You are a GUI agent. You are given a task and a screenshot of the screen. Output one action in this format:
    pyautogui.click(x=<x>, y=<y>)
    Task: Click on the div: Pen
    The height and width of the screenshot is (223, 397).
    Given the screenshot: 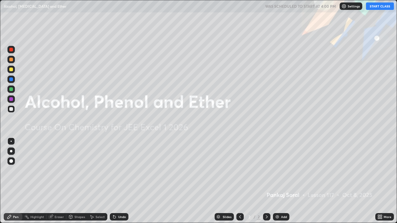 What is the action you would take?
    pyautogui.click(x=16, y=217)
    